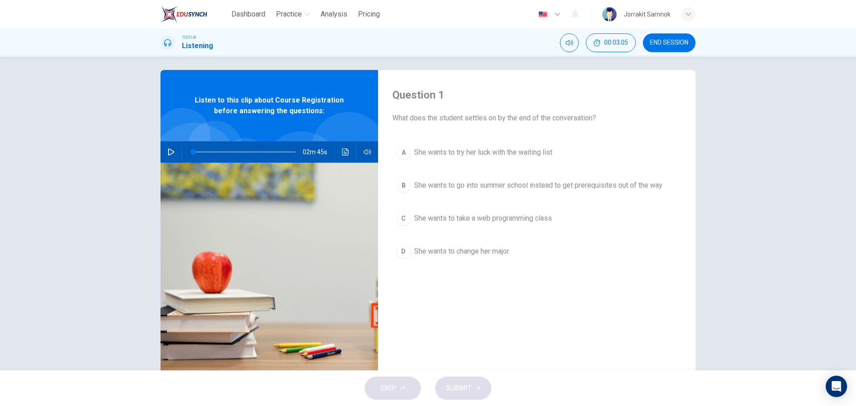 This screenshot has height=406, width=856. What do you see at coordinates (537, 186) in the screenshot?
I see `button: BShe wants to go into summer school instead to get prerequisites out of the way` at bounding box center [537, 186].